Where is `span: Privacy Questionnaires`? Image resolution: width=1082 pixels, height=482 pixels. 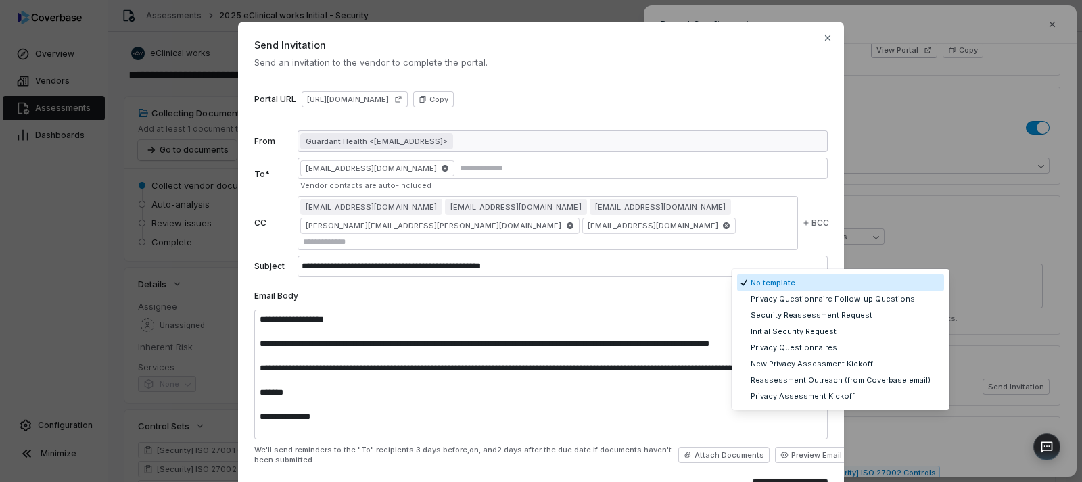
span: Privacy Questionnaires is located at coordinates (794, 347).